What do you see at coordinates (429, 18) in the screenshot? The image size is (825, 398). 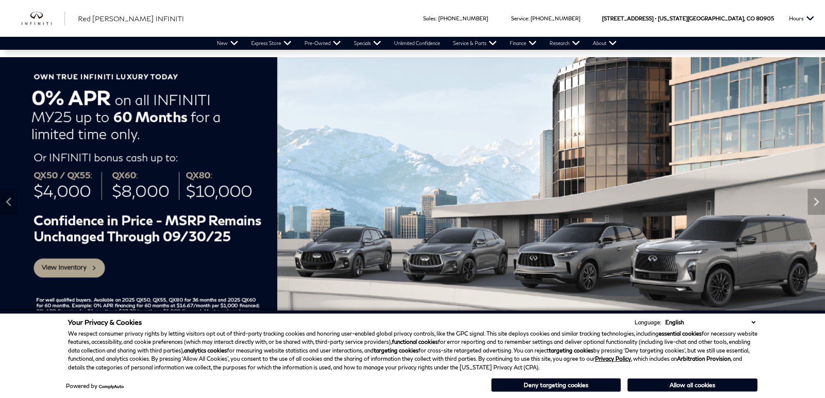 I see `span: Sales` at bounding box center [429, 18].